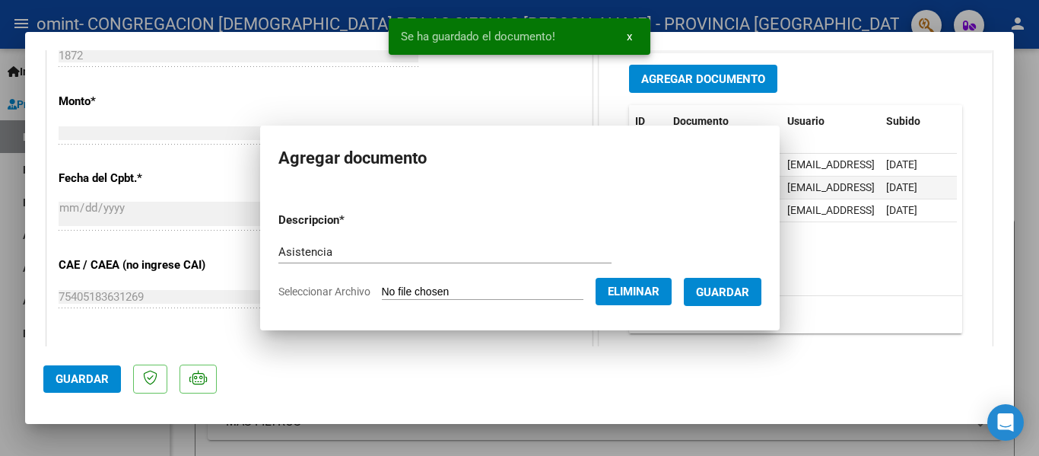 The width and height of the screenshot is (1039, 456). I want to click on p: Fecha del Cpbt., so click(137, 178).